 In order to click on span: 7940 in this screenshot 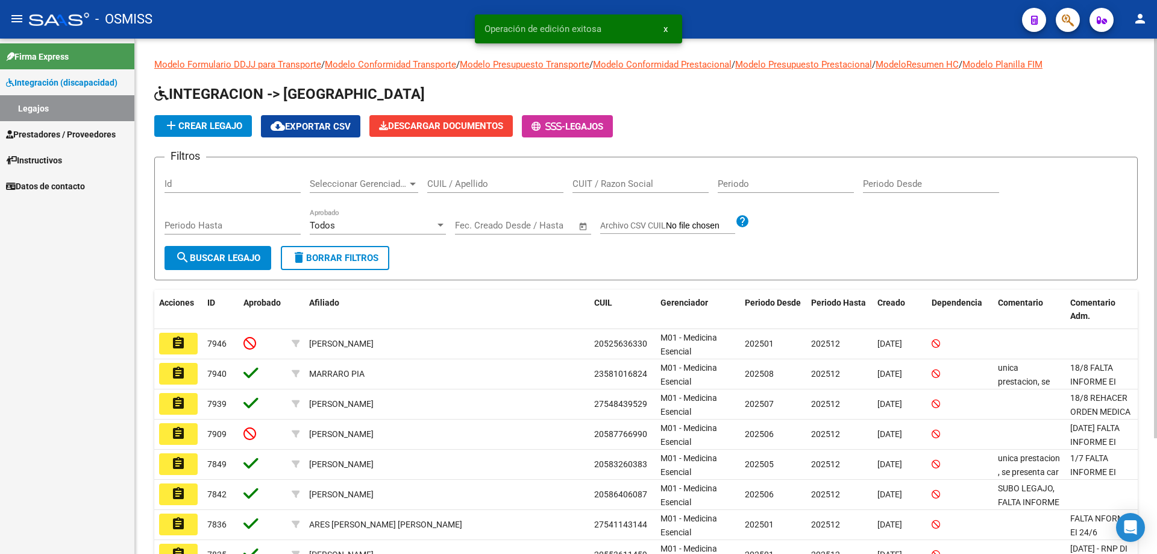, I will do `click(217, 374)`.